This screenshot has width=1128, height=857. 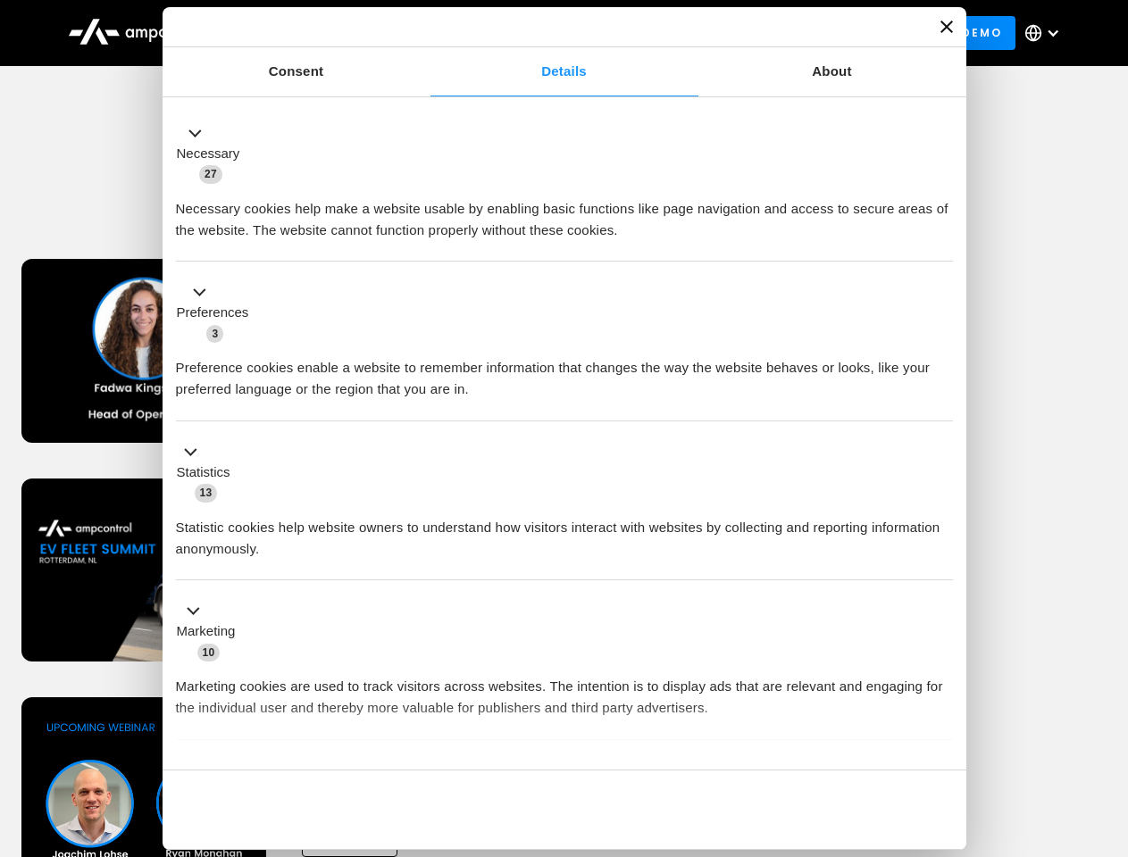 I want to click on div: Marketing cookies are used to track visitors across websites. The intention is to display ads tha..., so click(x=564, y=690).